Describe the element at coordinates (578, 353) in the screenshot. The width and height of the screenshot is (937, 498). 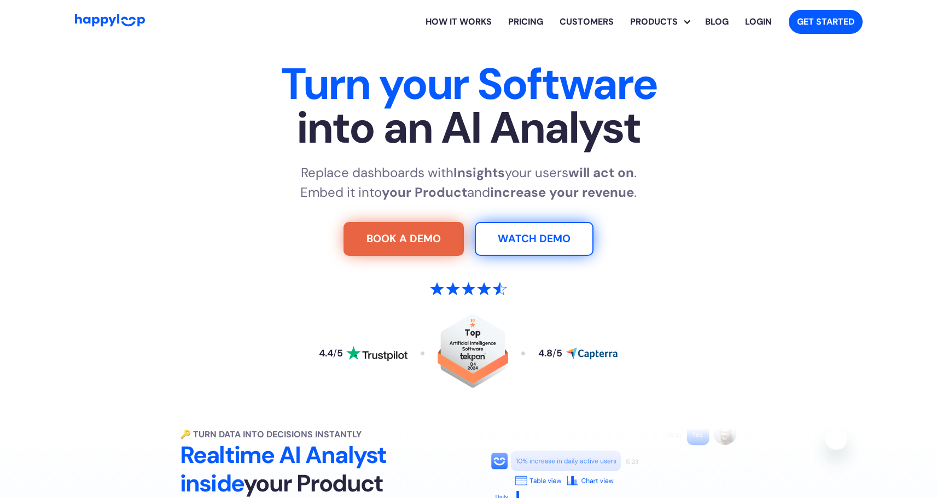
I see `a: Read reviews about HappyLoop on Capterra` at that location.